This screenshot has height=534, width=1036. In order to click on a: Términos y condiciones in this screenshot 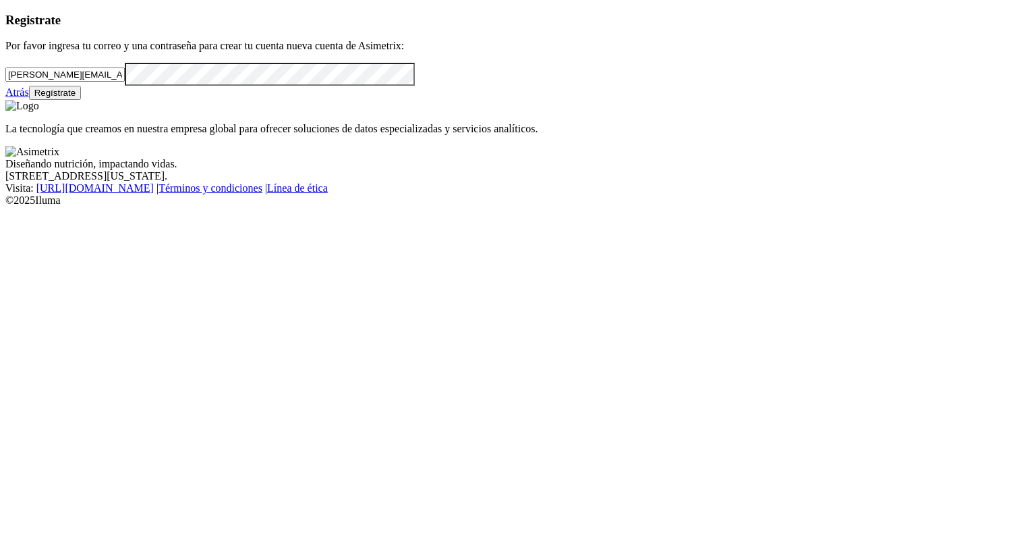, I will do `click(210, 188)`.